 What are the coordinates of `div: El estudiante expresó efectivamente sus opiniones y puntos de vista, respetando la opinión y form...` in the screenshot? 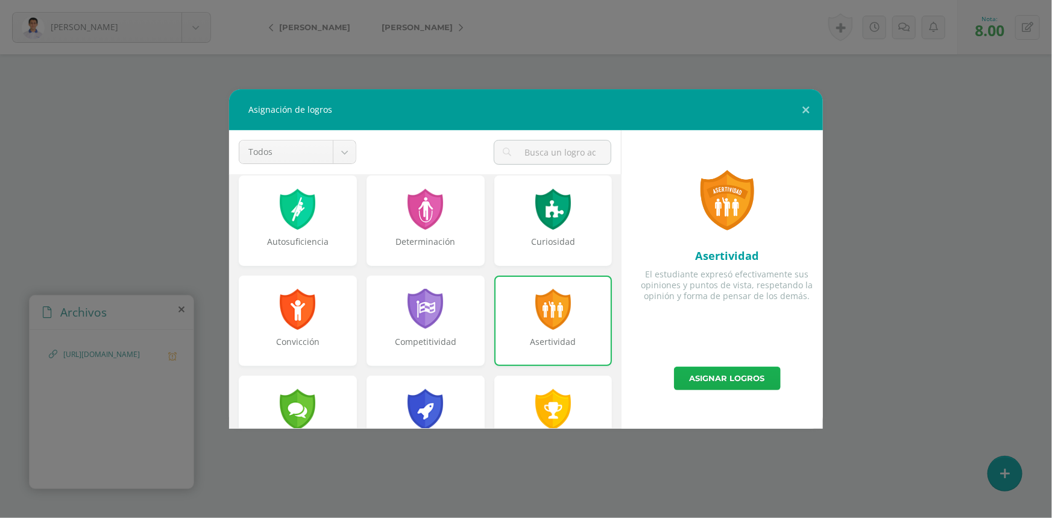 It's located at (727, 285).